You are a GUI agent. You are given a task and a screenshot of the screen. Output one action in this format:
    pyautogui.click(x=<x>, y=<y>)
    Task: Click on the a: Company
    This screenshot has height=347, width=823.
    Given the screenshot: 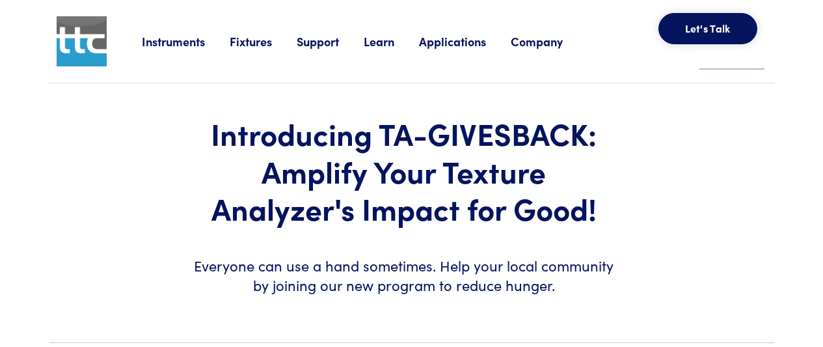 What is the action you would take?
    pyautogui.click(x=549, y=41)
    